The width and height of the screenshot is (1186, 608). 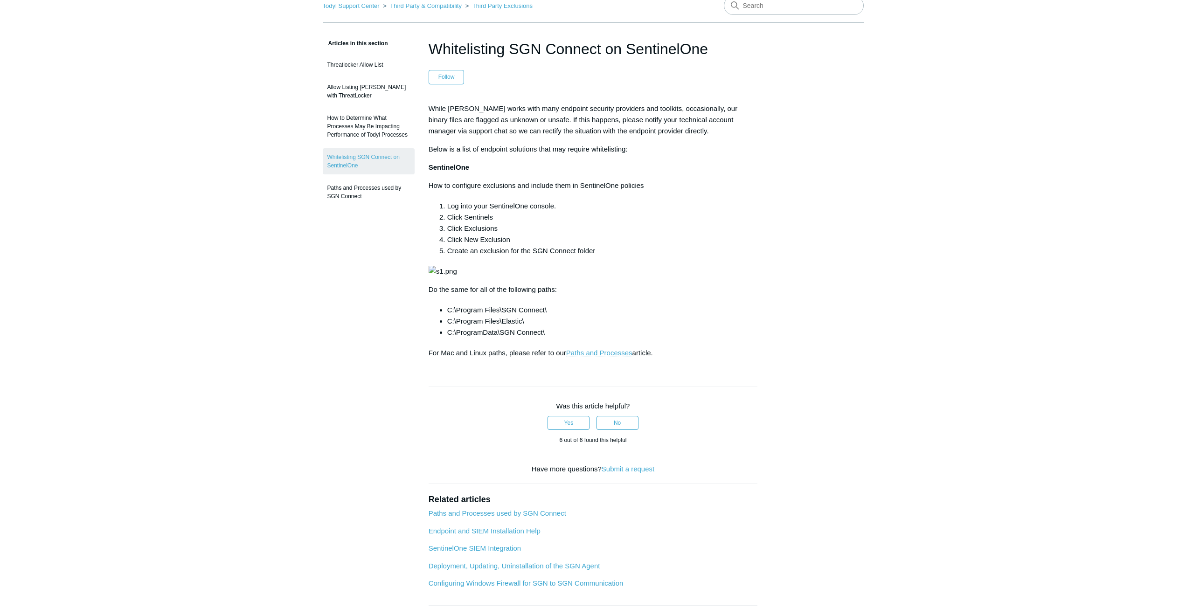 What do you see at coordinates (470, 217) in the screenshot?
I see `span: Click Sentinels` at bounding box center [470, 217].